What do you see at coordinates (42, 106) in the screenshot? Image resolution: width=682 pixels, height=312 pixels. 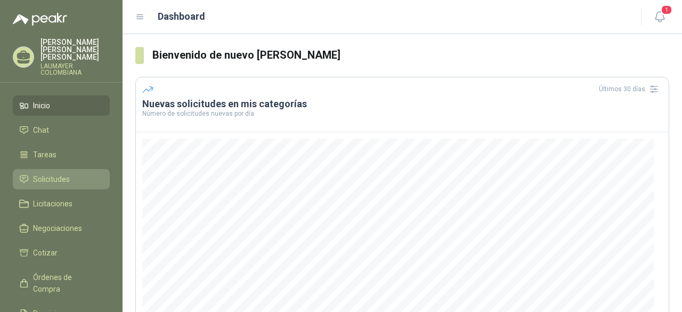 I see `span: Inicio` at bounding box center [42, 106].